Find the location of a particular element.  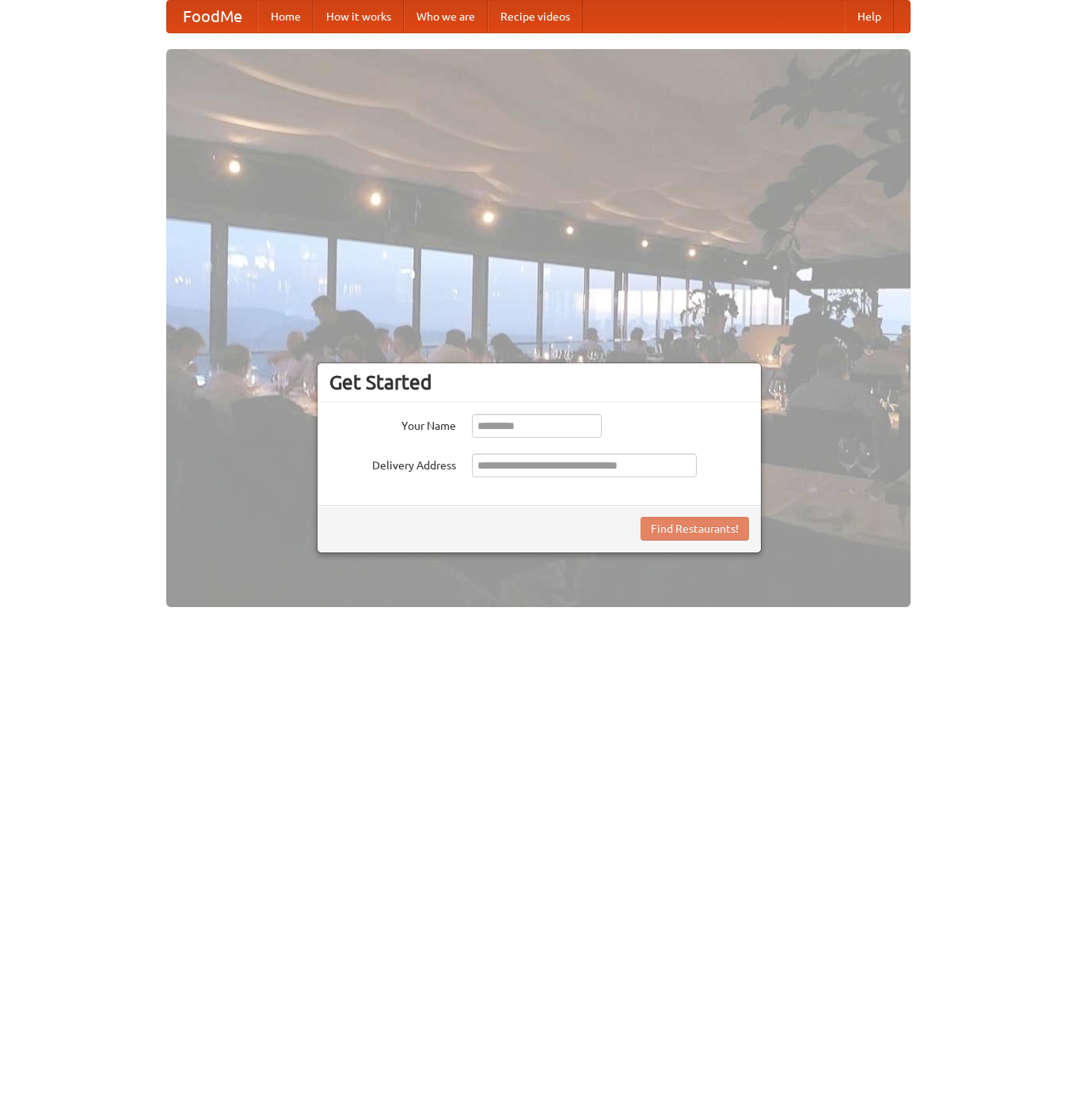

a: Recipe videos is located at coordinates (535, 17).